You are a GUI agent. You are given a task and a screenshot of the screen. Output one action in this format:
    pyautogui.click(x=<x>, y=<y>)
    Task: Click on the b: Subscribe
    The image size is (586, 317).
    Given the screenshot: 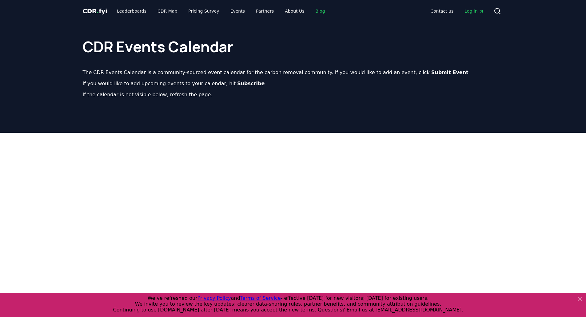 What is the action you would take?
    pyautogui.click(x=251, y=83)
    